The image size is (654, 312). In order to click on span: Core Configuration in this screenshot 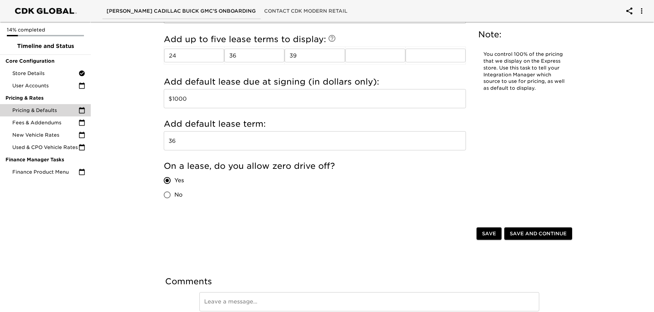, I will do `click(45, 61)`.